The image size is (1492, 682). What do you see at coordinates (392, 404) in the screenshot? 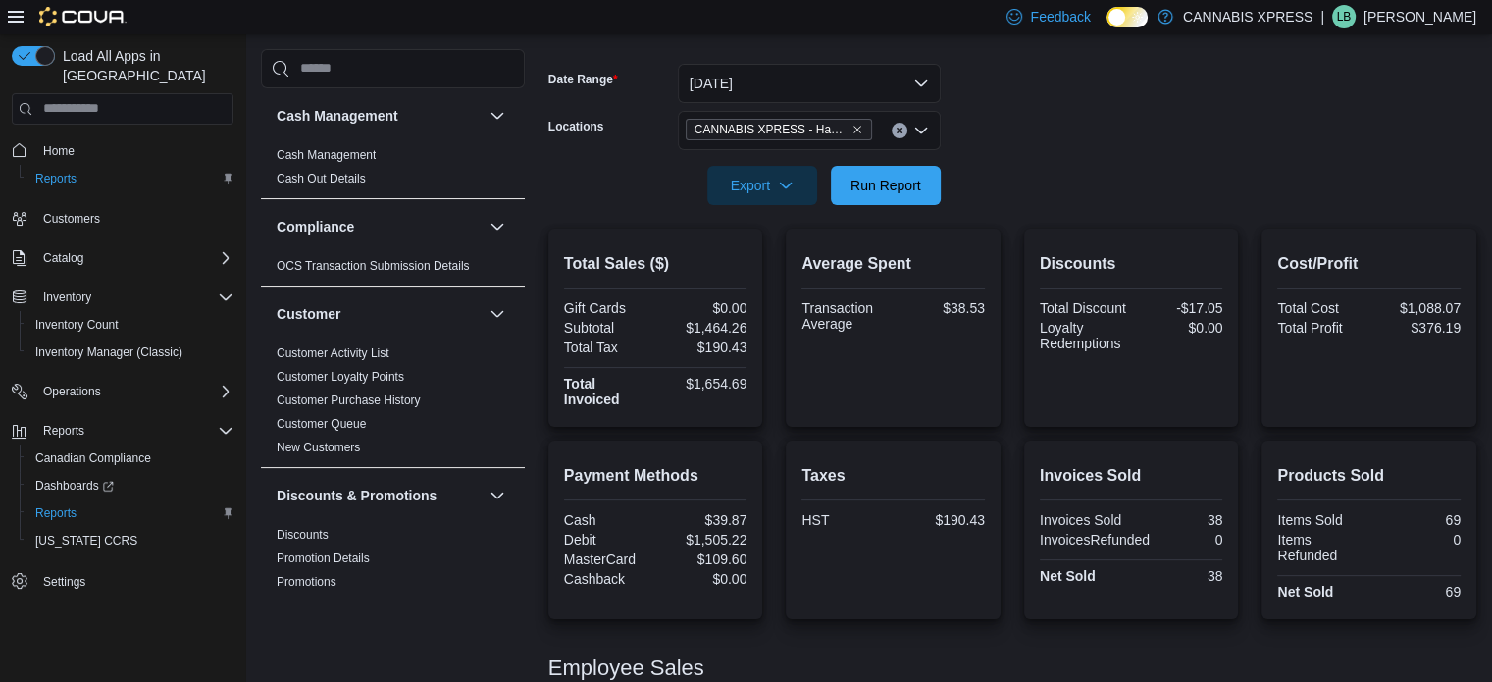
I see `div: Customer` at bounding box center [392, 404].